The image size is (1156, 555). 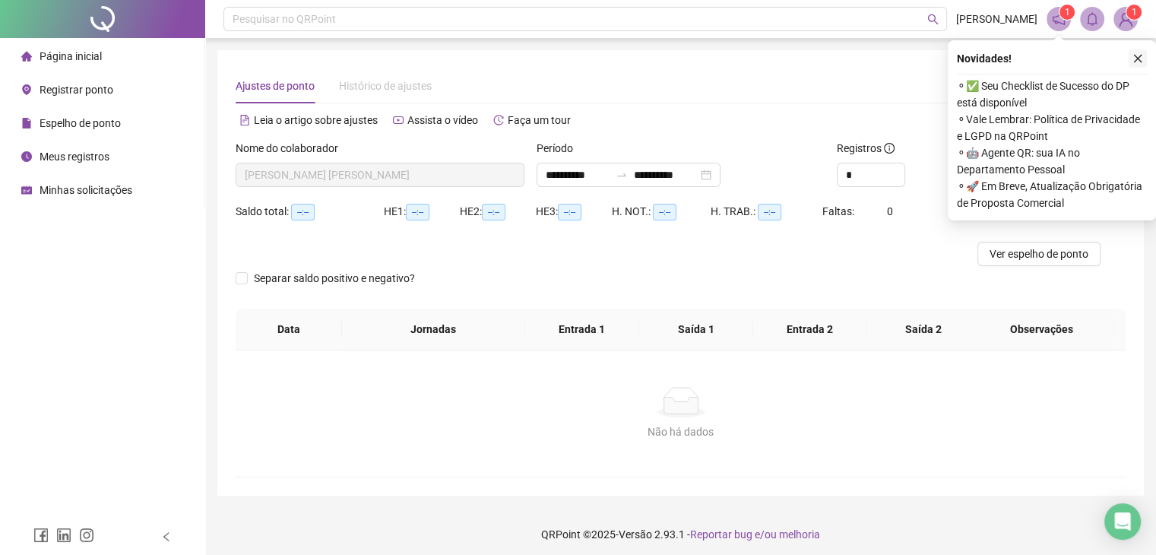 What do you see at coordinates (422, 211) in the screenshot?
I see `div: HE 1:` at bounding box center [422, 211].